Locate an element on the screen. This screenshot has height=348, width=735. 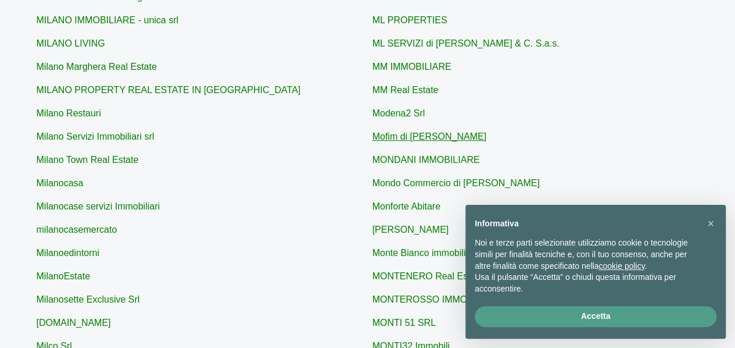
a: MONTENERO Real Estate is located at coordinates (428, 276).